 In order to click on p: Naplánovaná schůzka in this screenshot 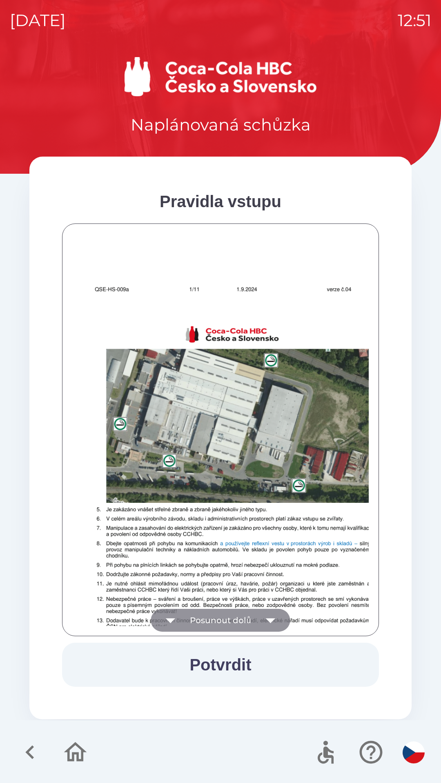, I will do `click(220, 125)`.